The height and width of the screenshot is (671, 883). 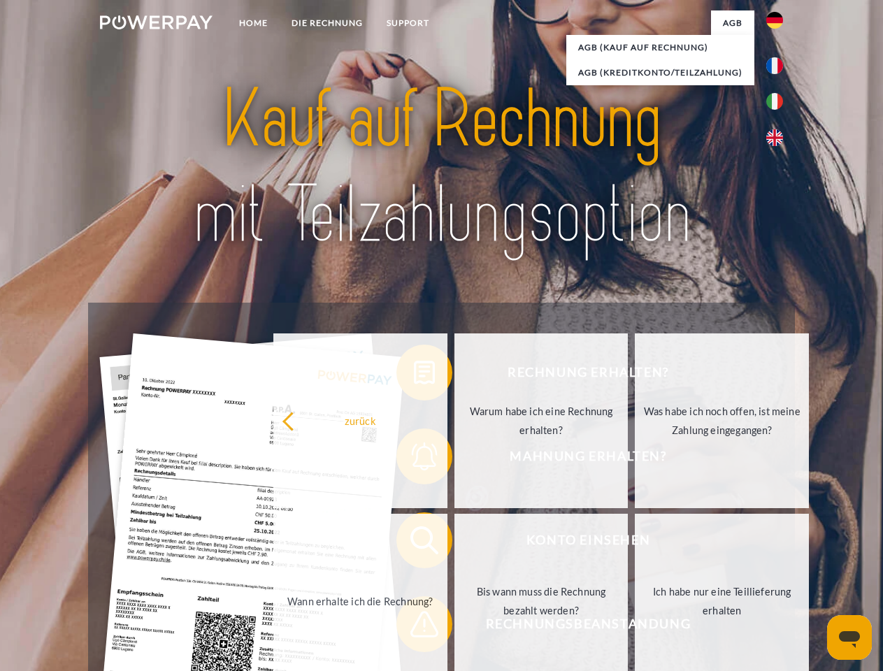 I want to click on div: zurück, so click(x=360, y=420).